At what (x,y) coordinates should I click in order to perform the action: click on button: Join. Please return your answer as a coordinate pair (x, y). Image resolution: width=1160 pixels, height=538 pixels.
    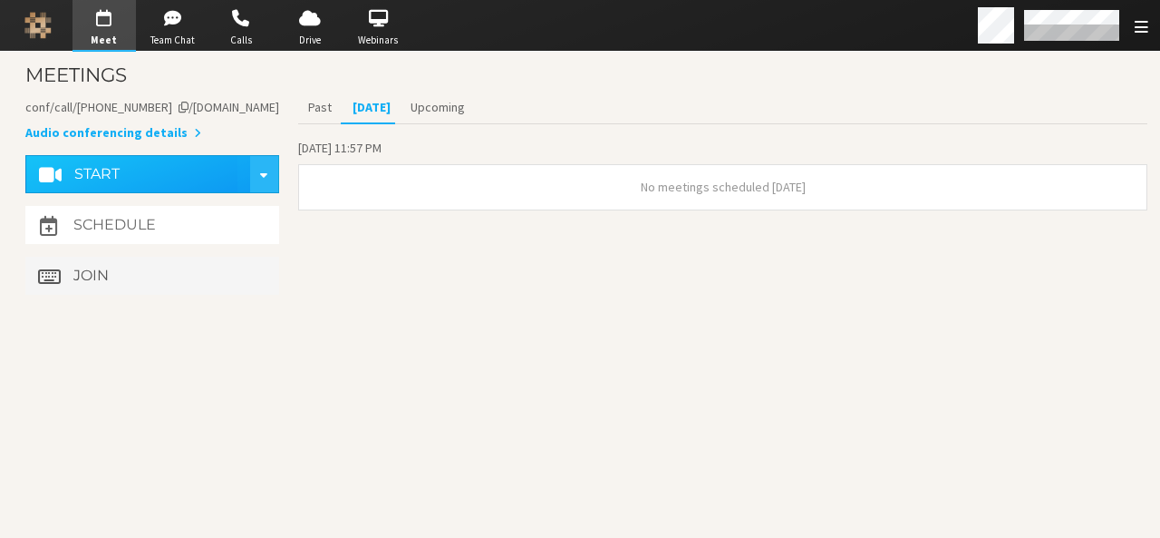
    Looking at the image, I should click on (152, 276).